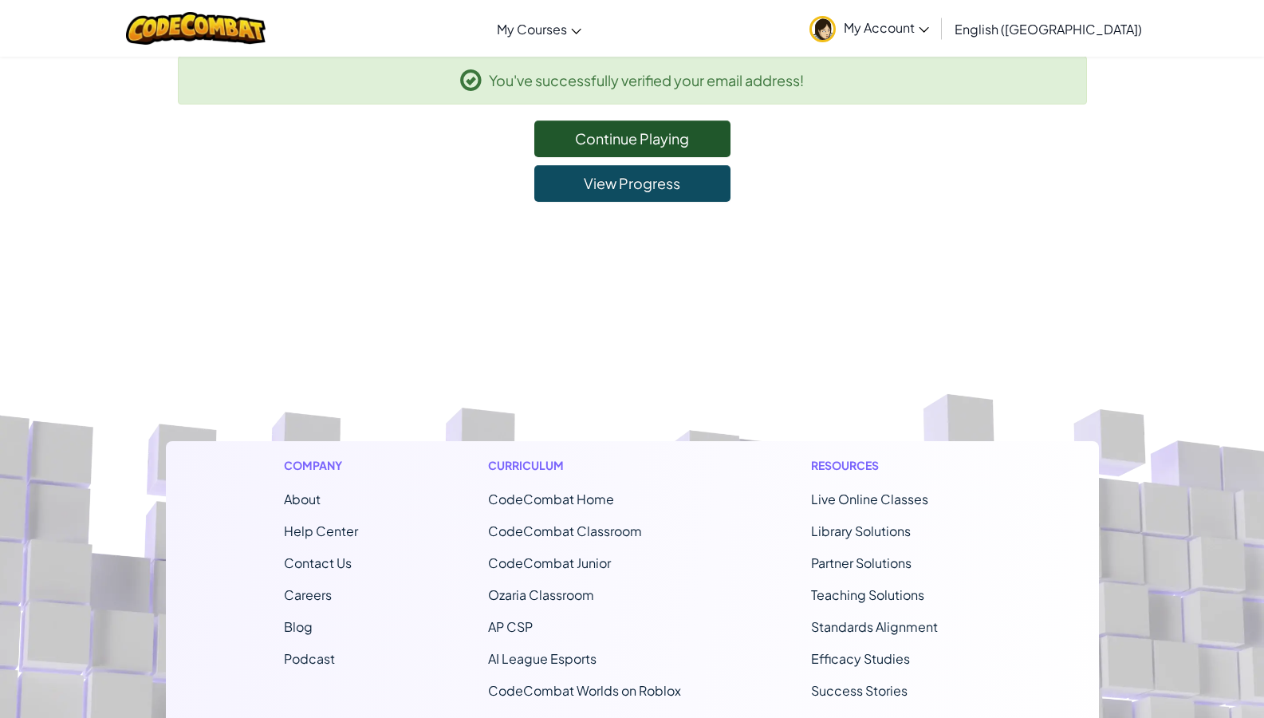 This screenshot has height=718, width=1264. Describe the element at coordinates (542, 658) in the screenshot. I see `a: AI League Esports` at that location.